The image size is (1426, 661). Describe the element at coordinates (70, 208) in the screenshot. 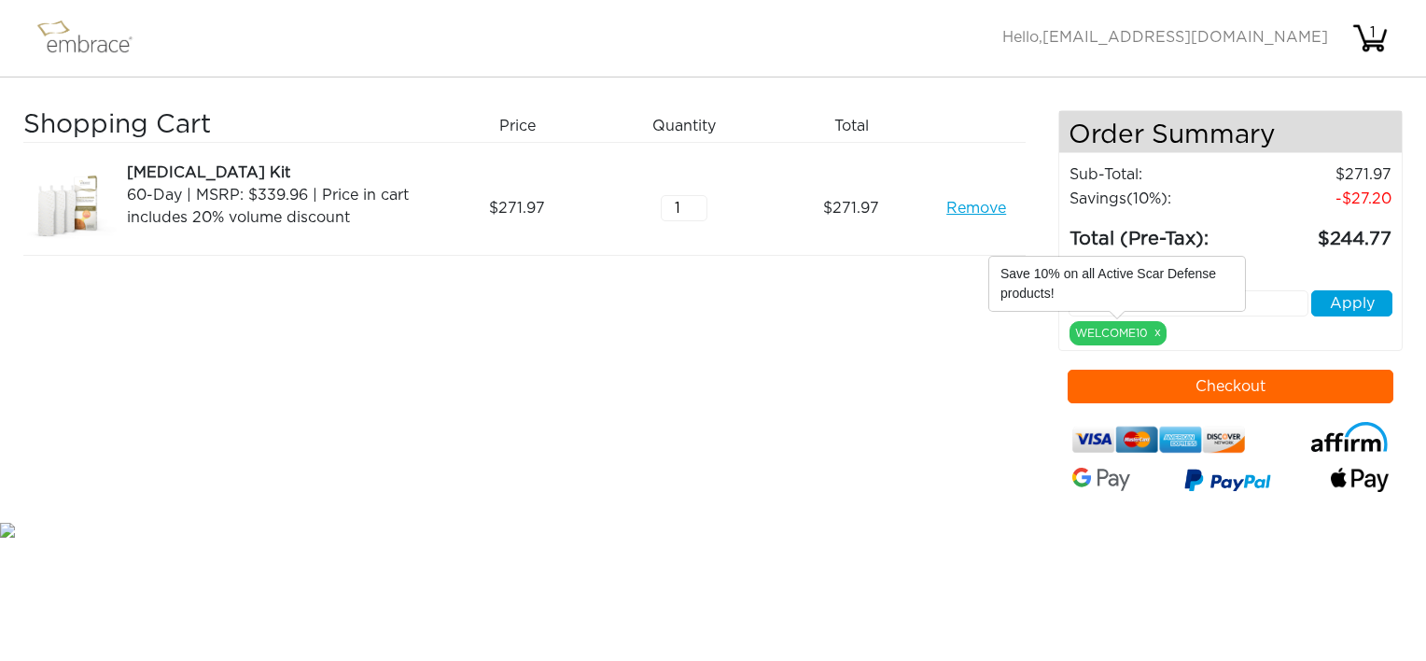

I see `img: 08a01078-8cea-11e7-8349-02e45ca4b85b.jpeg` at that location.